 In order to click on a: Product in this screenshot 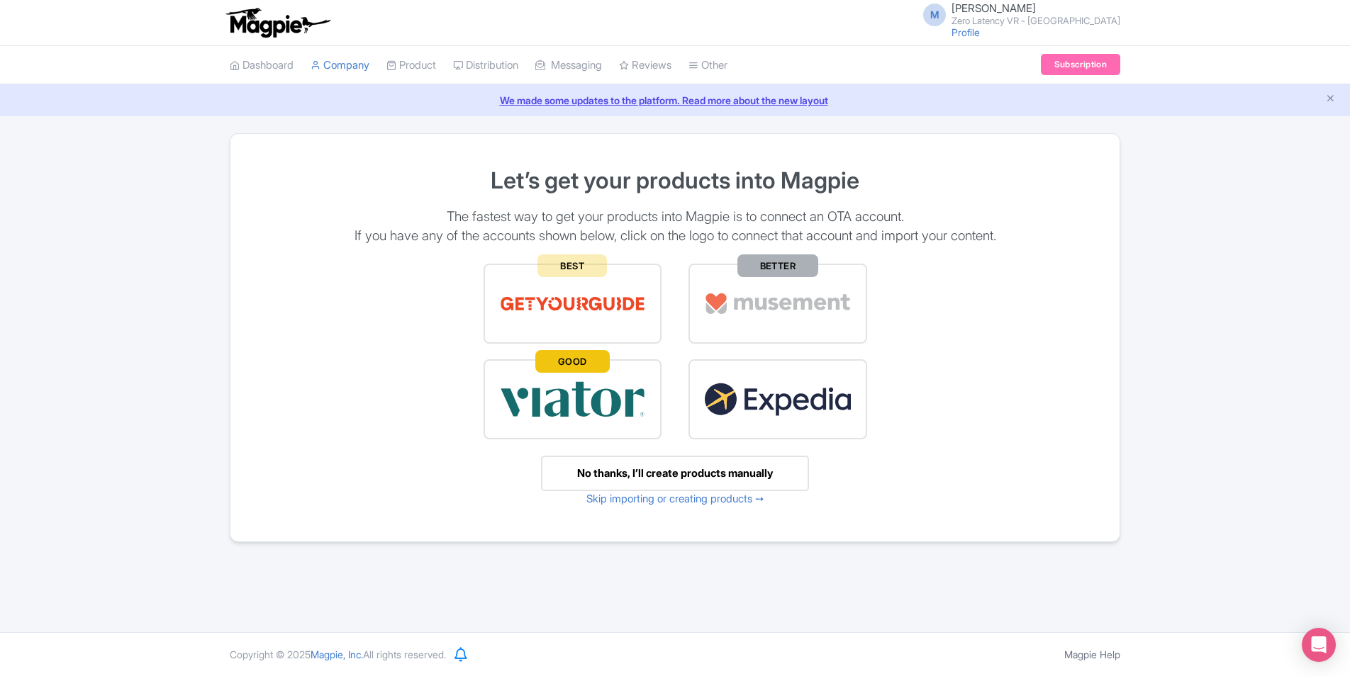, I will do `click(411, 65)`.